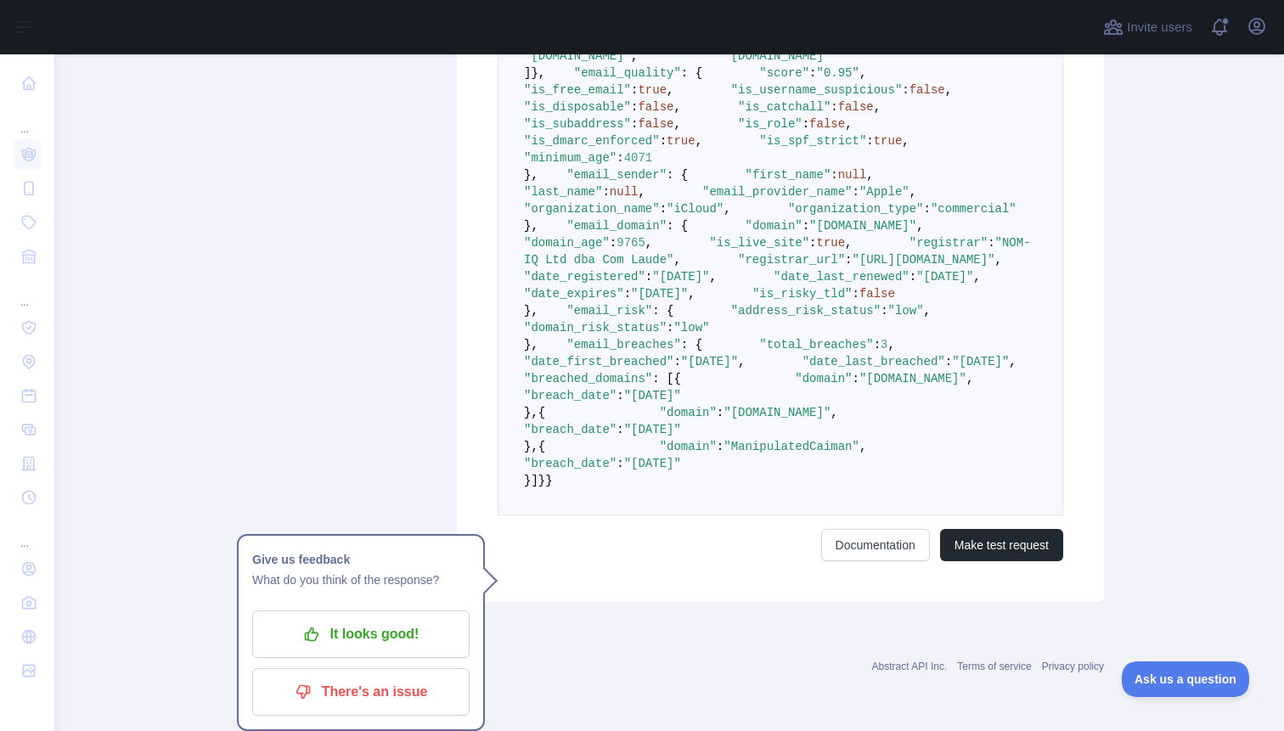  I want to click on span: "date_first_breached", so click(599, 362).